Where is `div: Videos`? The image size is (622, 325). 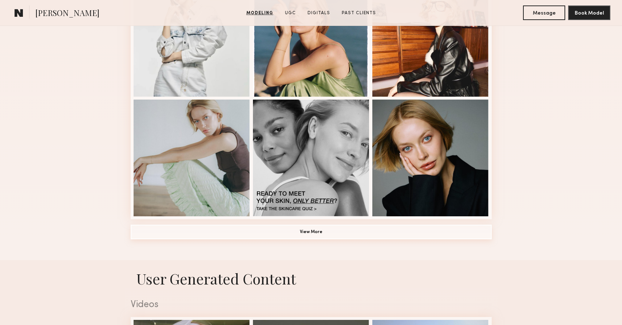
div: Videos is located at coordinates (311, 304).